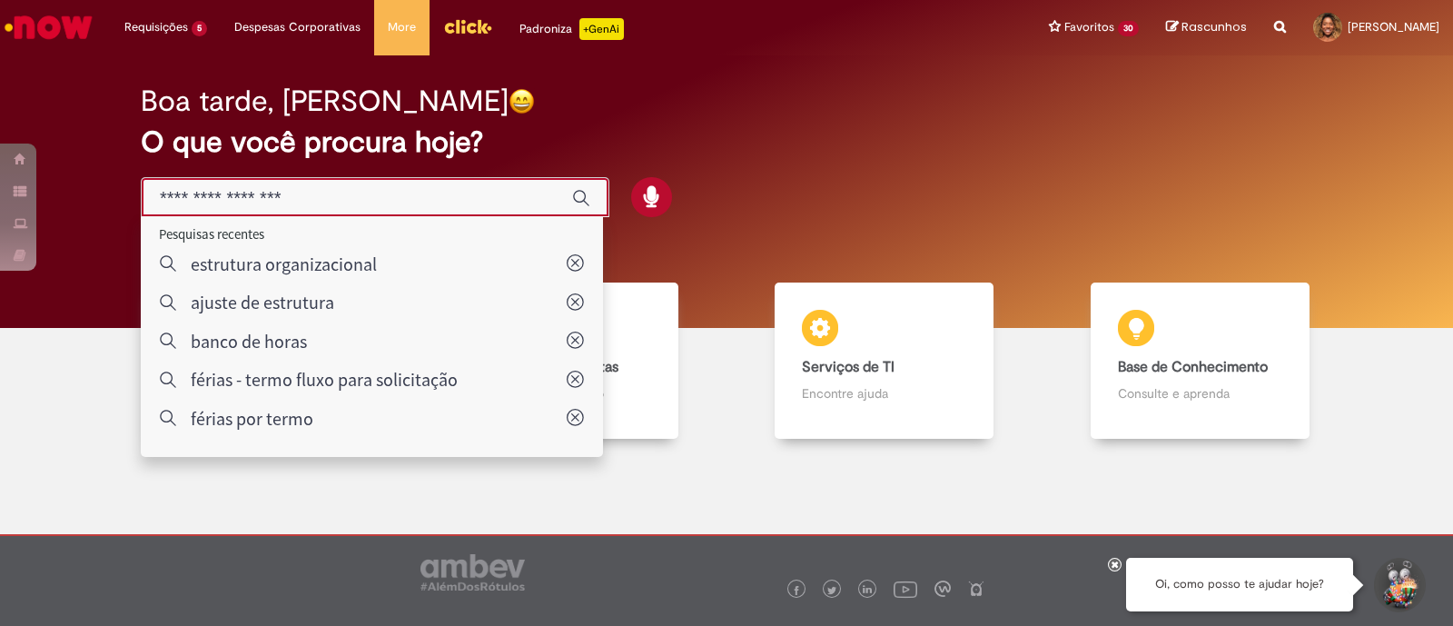 The width and height of the screenshot is (1453, 626). Describe the element at coordinates (297, 27) in the screenshot. I see `span: Despesas Corporativas` at that location.